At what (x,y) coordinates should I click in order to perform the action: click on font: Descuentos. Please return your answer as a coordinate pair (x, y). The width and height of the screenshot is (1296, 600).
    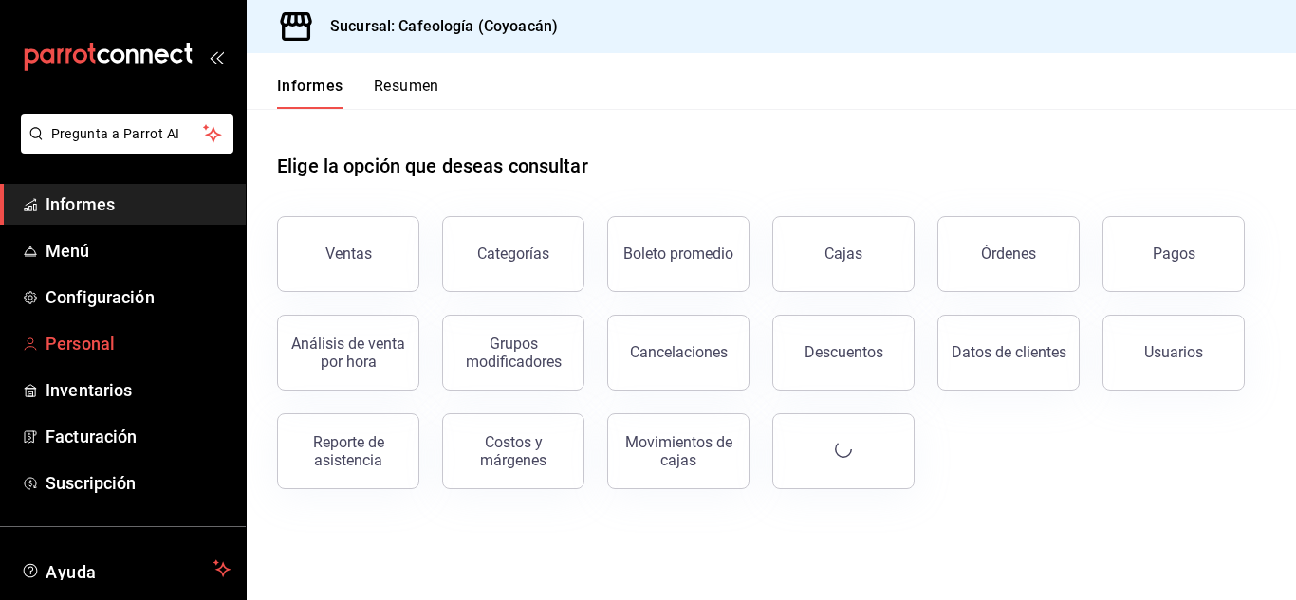
    Looking at the image, I should click on (843, 352).